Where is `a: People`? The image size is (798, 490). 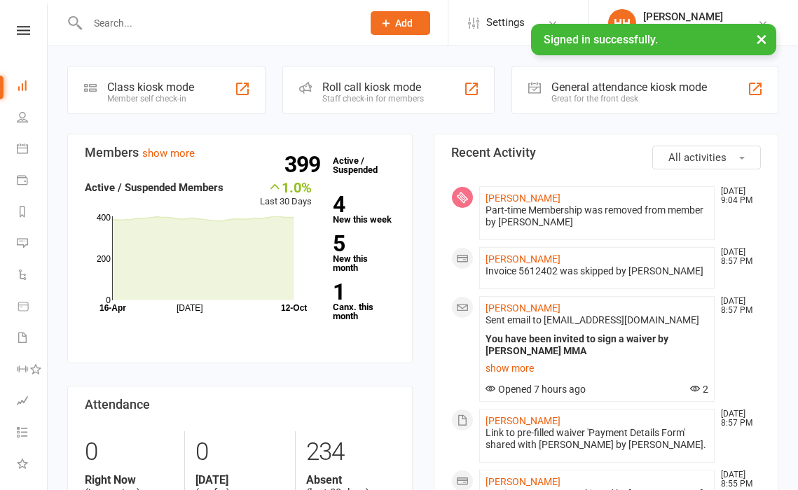
a: People is located at coordinates (32, 118).